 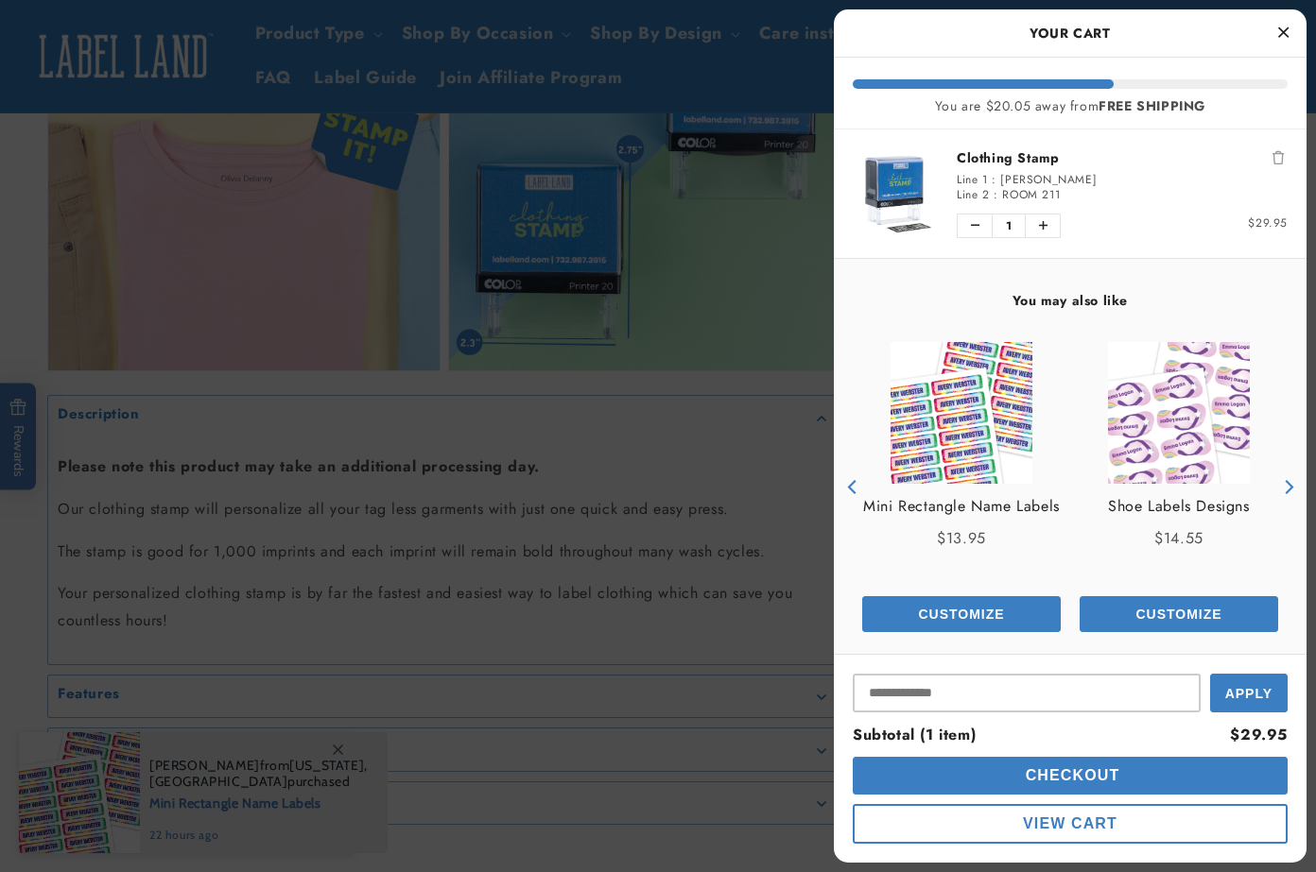 I want to click on img: Shoe Labels - Label Land, so click(x=1179, y=413).